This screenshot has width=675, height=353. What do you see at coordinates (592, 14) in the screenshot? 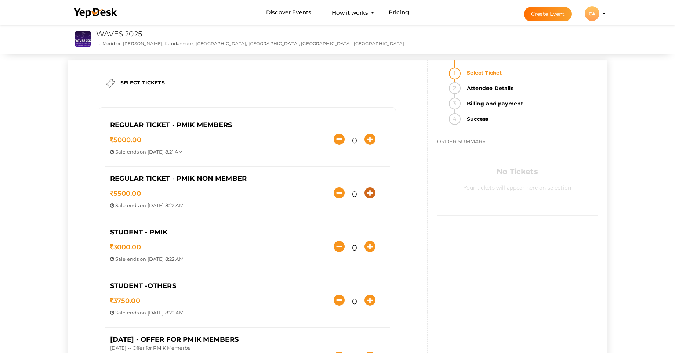
I see `button: CA` at bounding box center [592, 14].